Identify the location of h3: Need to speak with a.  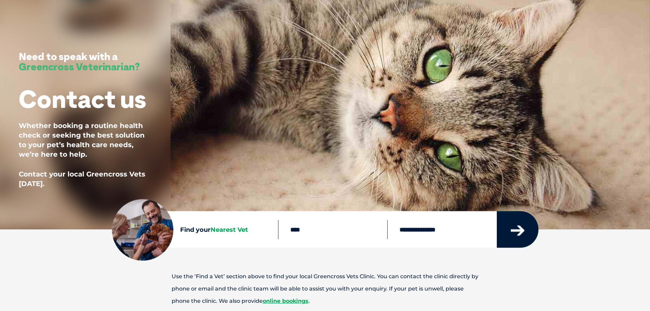
(79, 61).